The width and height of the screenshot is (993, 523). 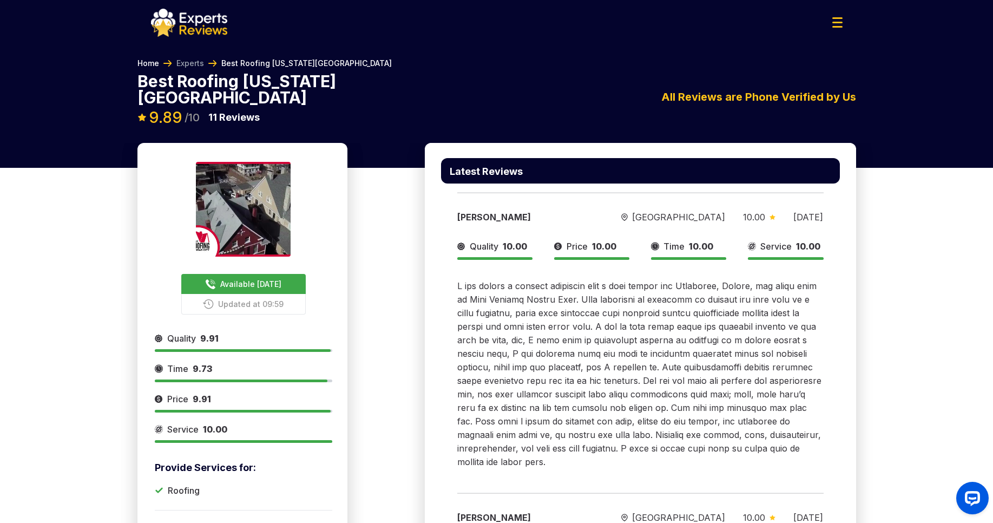 I want to click on button: Launch OpenWidget widget, so click(x=25, y=21).